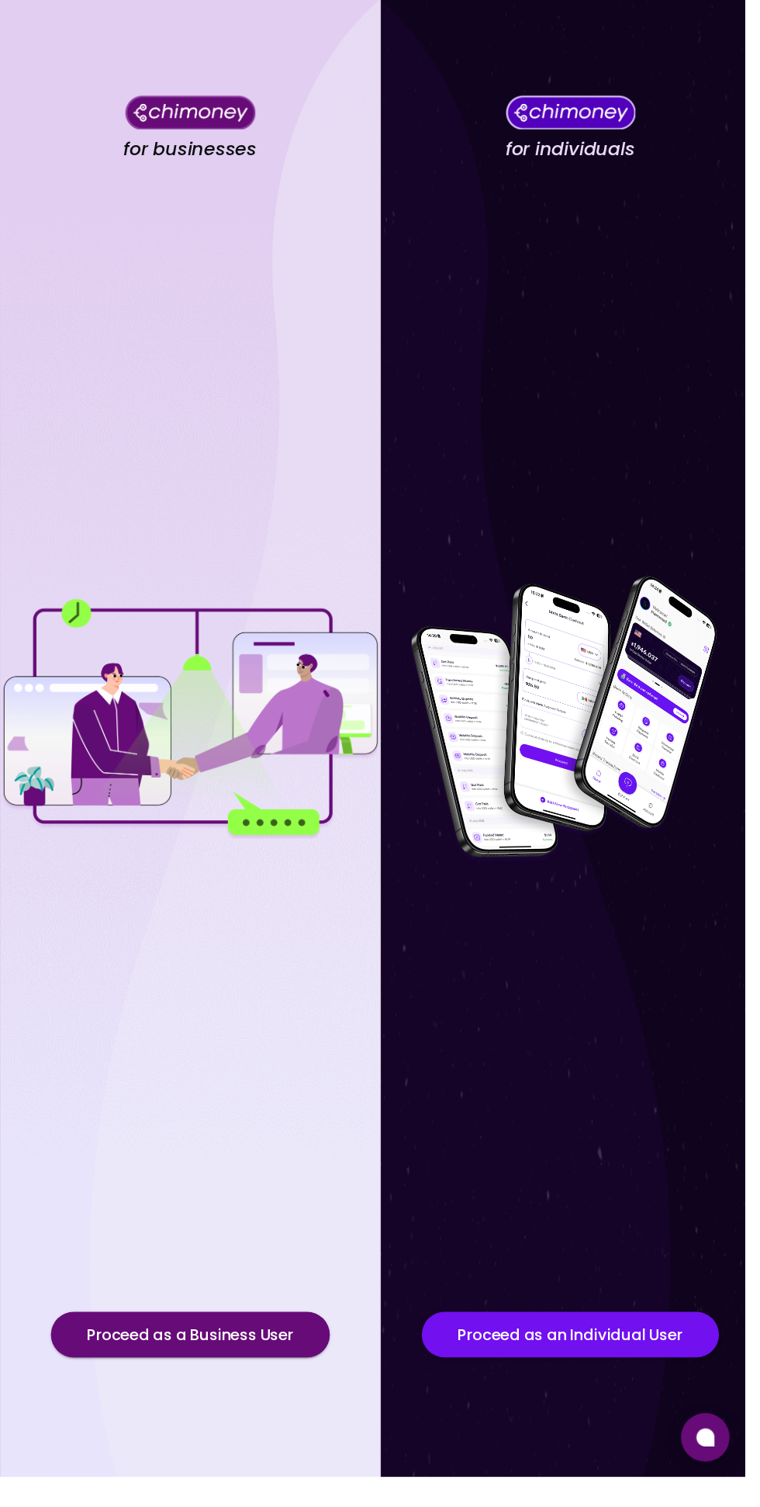 This screenshot has height=1507, width=760. What do you see at coordinates (194, 114) in the screenshot?
I see `img: Chimoney for businesses` at bounding box center [194, 114].